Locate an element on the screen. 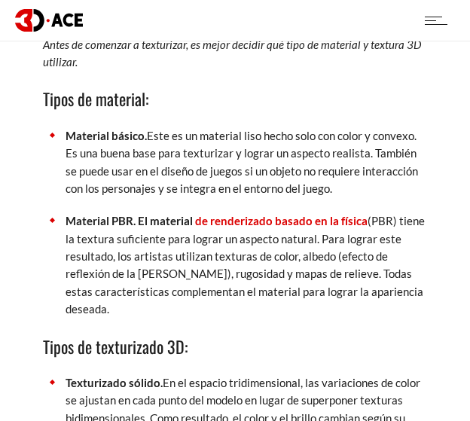 The width and height of the screenshot is (470, 421). font: Texturizado sólido. is located at coordinates (114, 383).